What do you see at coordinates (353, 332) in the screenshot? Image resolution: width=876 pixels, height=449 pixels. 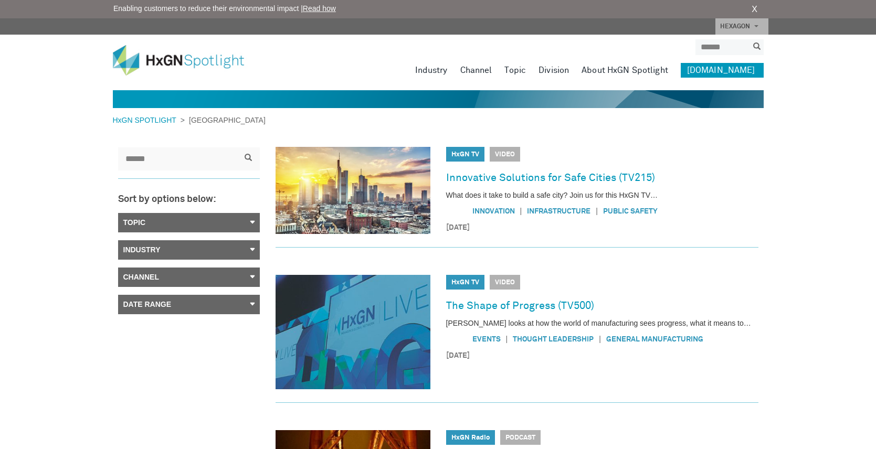 I see `img: The Shape of Progress (TV500)` at bounding box center [353, 332].